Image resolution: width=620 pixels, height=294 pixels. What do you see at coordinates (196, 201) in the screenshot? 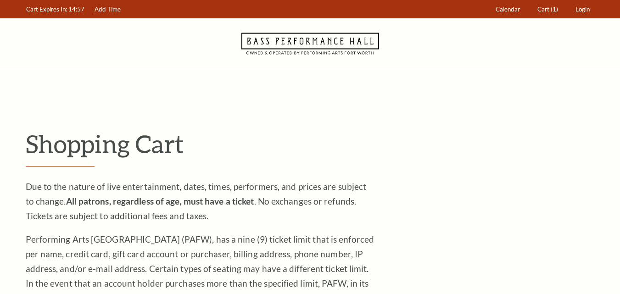
I see `span: Due to the nature of live entertainment, dates, times, performers, and prices are subject to chan...` at bounding box center [196, 201].